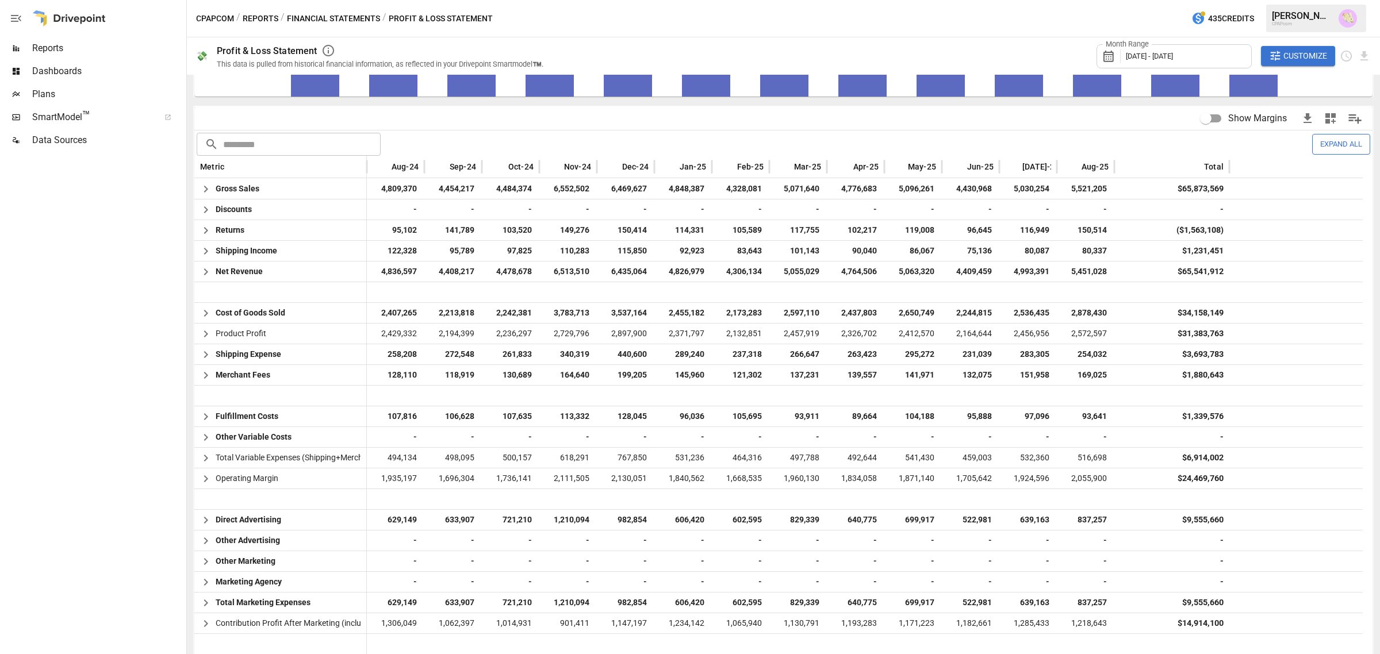 This screenshot has height=654, width=1380. I want to click on span: 2,407,265, so click(396, 313).